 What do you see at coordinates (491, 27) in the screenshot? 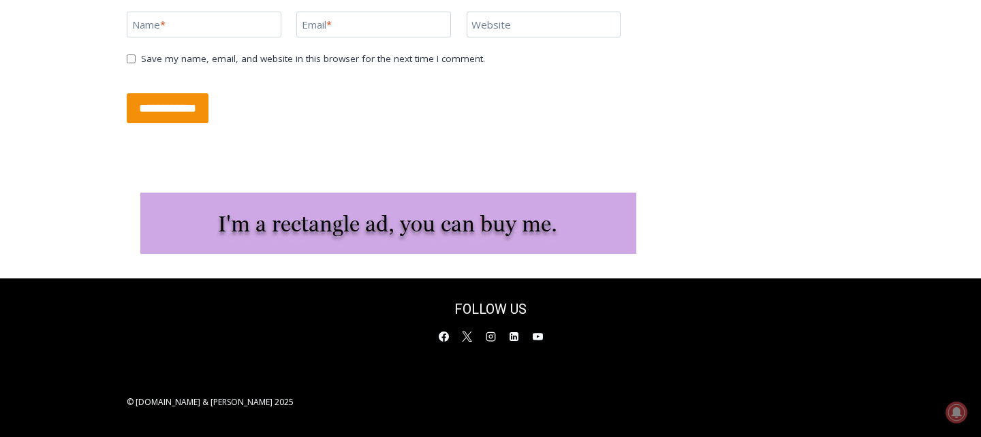
I see `label: Website` at bounding box center [491, 27].